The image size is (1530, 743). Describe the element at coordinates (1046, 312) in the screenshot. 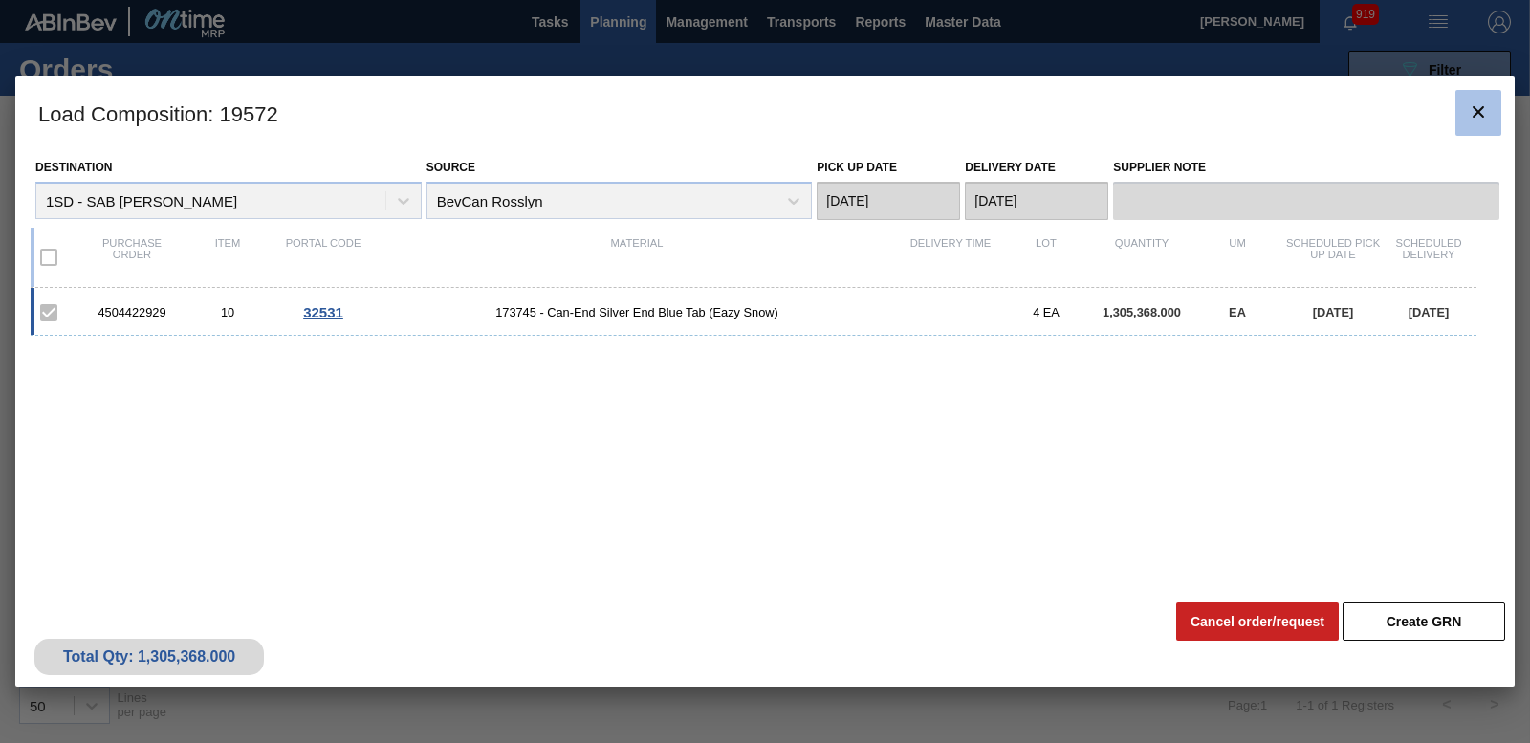

I see `div: 4 EA` at that location.